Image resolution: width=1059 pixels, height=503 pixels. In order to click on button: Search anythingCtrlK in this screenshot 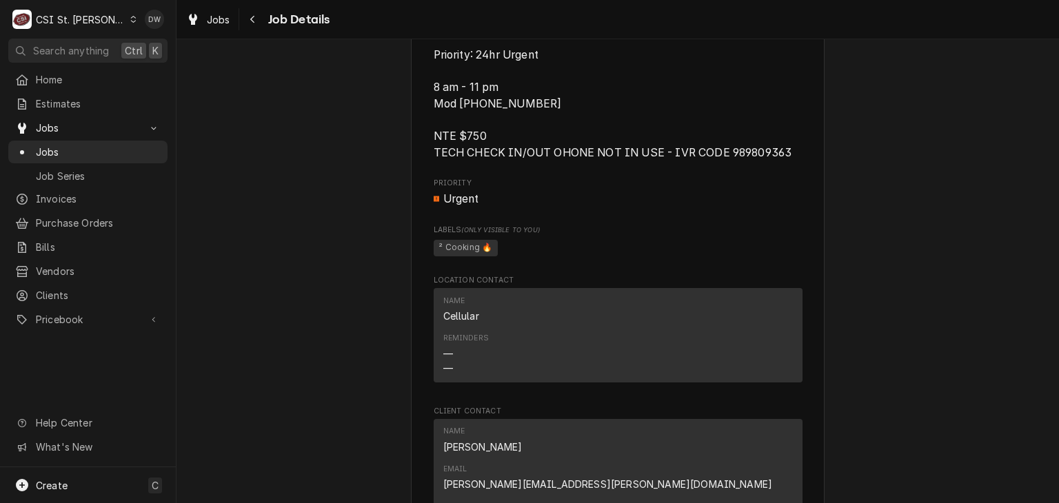, I will do `click(88, 50)`.